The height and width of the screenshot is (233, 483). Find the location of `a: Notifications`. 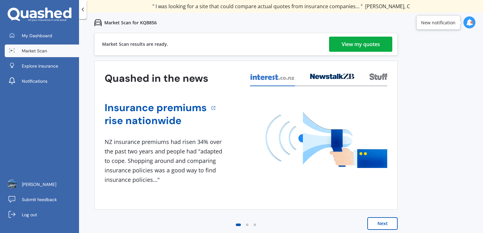

a: Notifications is located at coordinates (42, 81).